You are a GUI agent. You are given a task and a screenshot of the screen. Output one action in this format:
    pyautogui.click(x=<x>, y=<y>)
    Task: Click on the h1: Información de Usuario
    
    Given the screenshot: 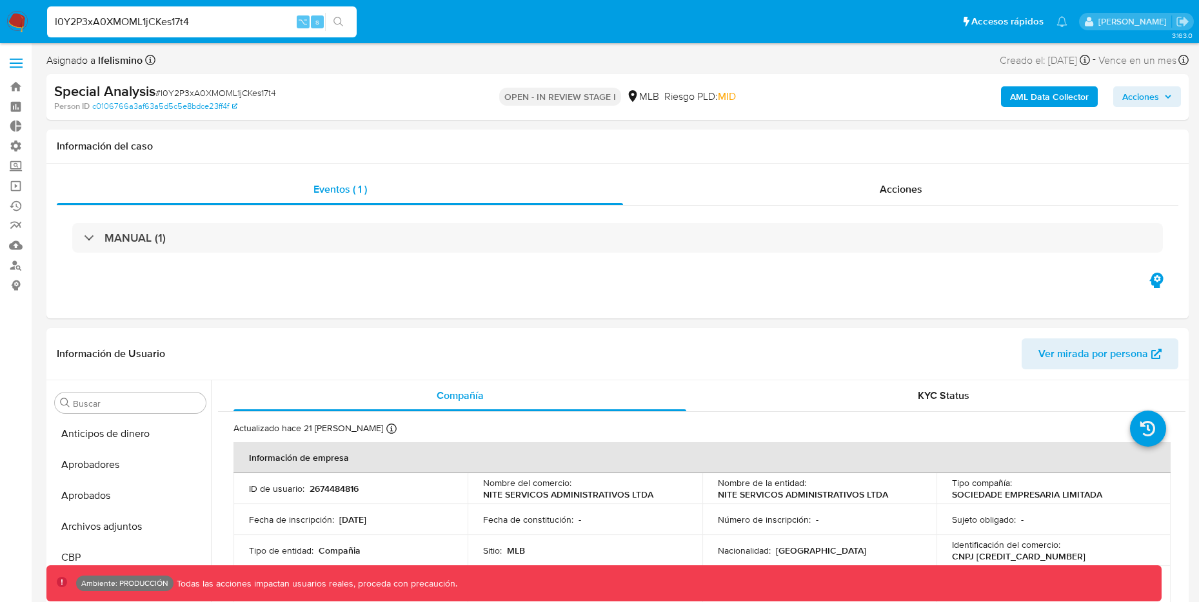 What is the action you would take?
    pyautogui.click(x=111, y=354)
    